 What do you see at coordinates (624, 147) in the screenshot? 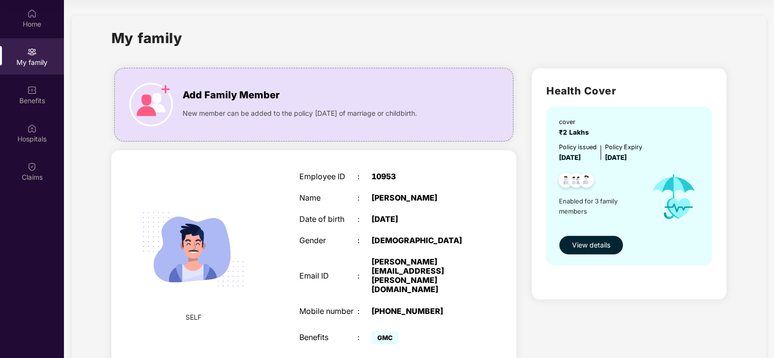
I see `div: Policy Expiry` at bounding box center [624, 147].